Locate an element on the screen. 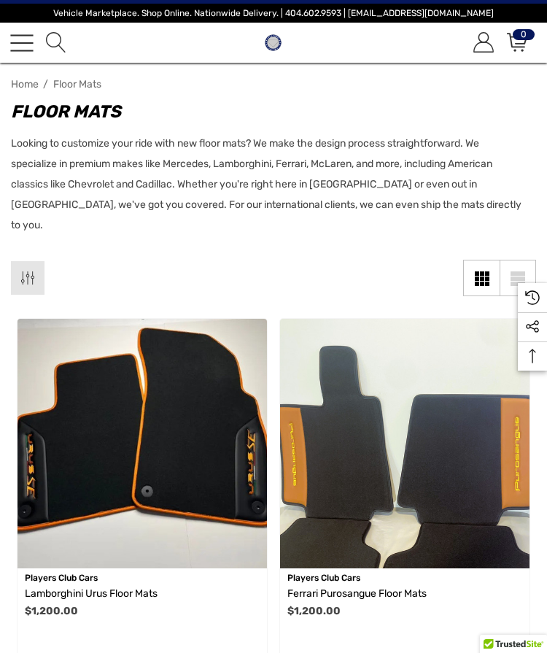  p: Looking to customize your ride with new floor mats? We make the design process straightforward. W... is located at coordinates (266, 185).